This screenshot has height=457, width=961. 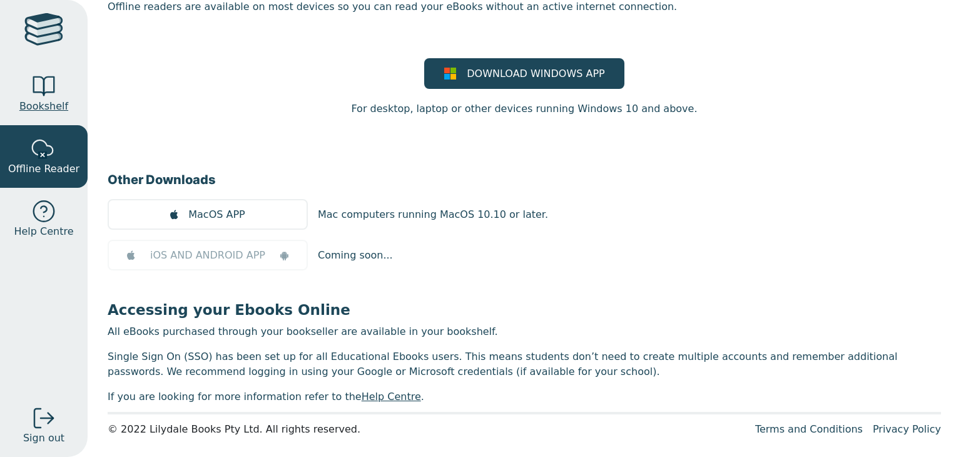 I want to click on p: Single Sign On (SSO) has been set up for all Educational Ebooks users. This means students don’t ..., so click(x=524, y=364).